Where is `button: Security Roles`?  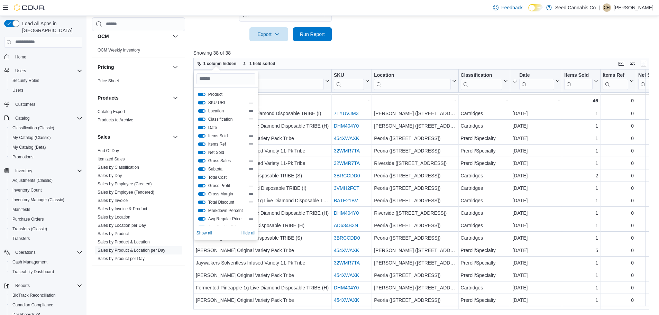 button: Security Roles is located at coordinates (46, 81).